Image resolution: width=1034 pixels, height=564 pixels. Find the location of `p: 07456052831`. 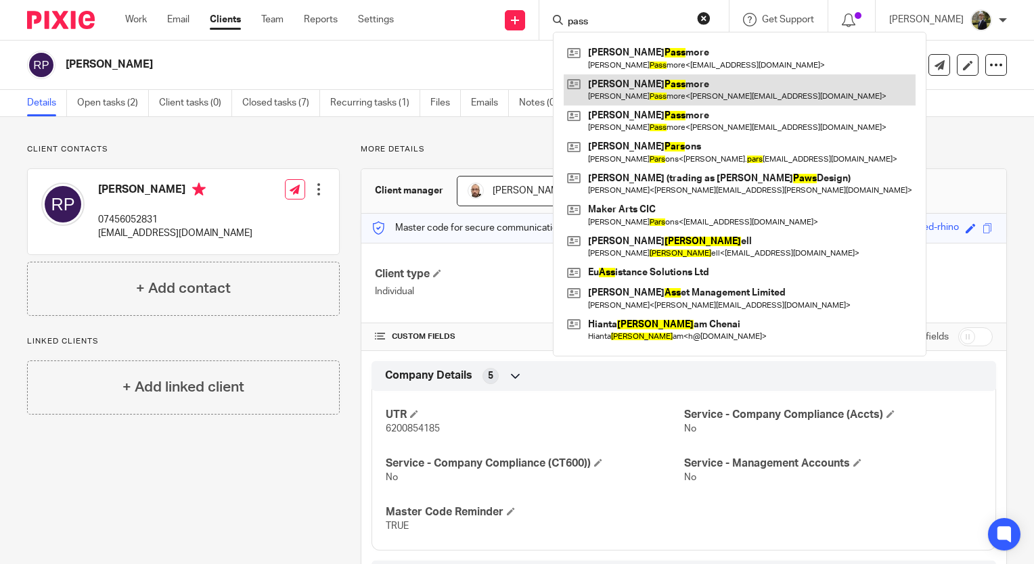

p: 07456052831 is located at coordinates (175, 220).